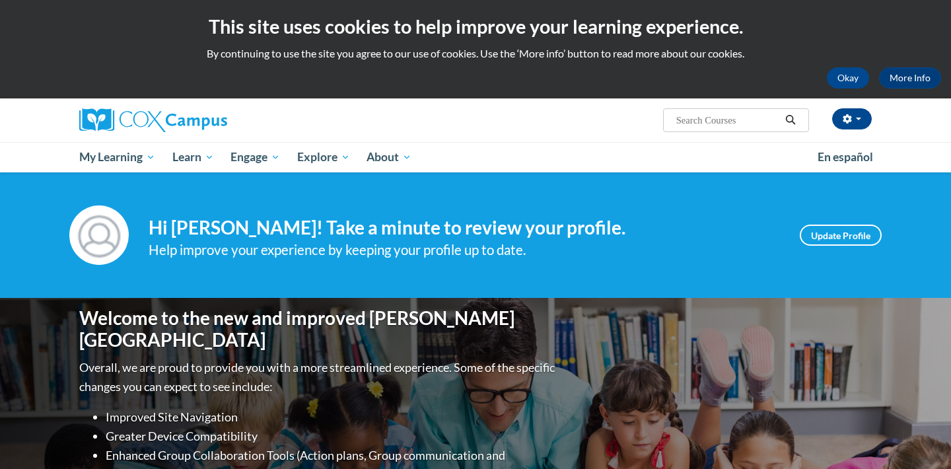  I want to click on span: Learn, so click(193, 157).